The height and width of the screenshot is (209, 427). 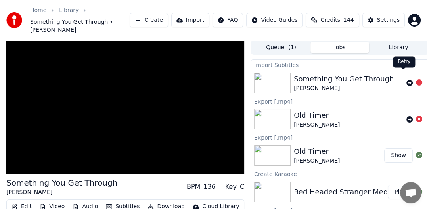 What do you see at coordinates (14, 20) in the screenshot?
I see `img: youka` at bounding box center [14, 20].